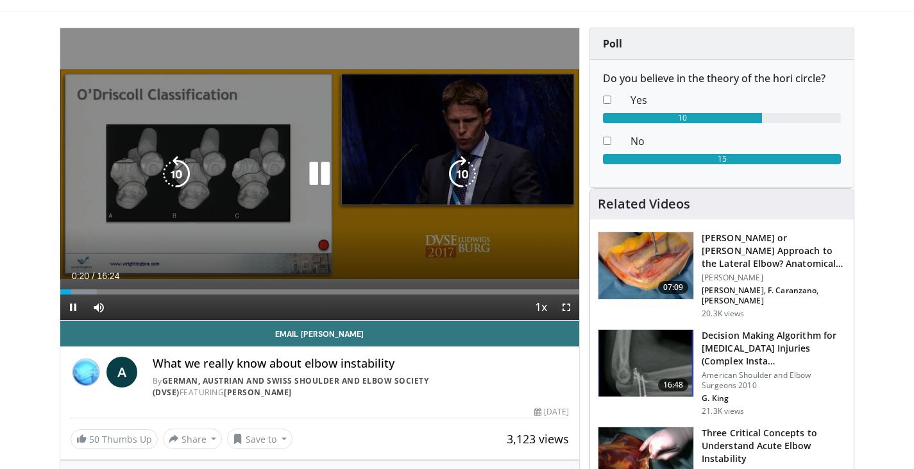 The height and width of the screenshot is (469, 914). What do you see at coordinates (538, 439) in the screenshot?
I see `span: 3,123 views` at bounding box center [538, 439].